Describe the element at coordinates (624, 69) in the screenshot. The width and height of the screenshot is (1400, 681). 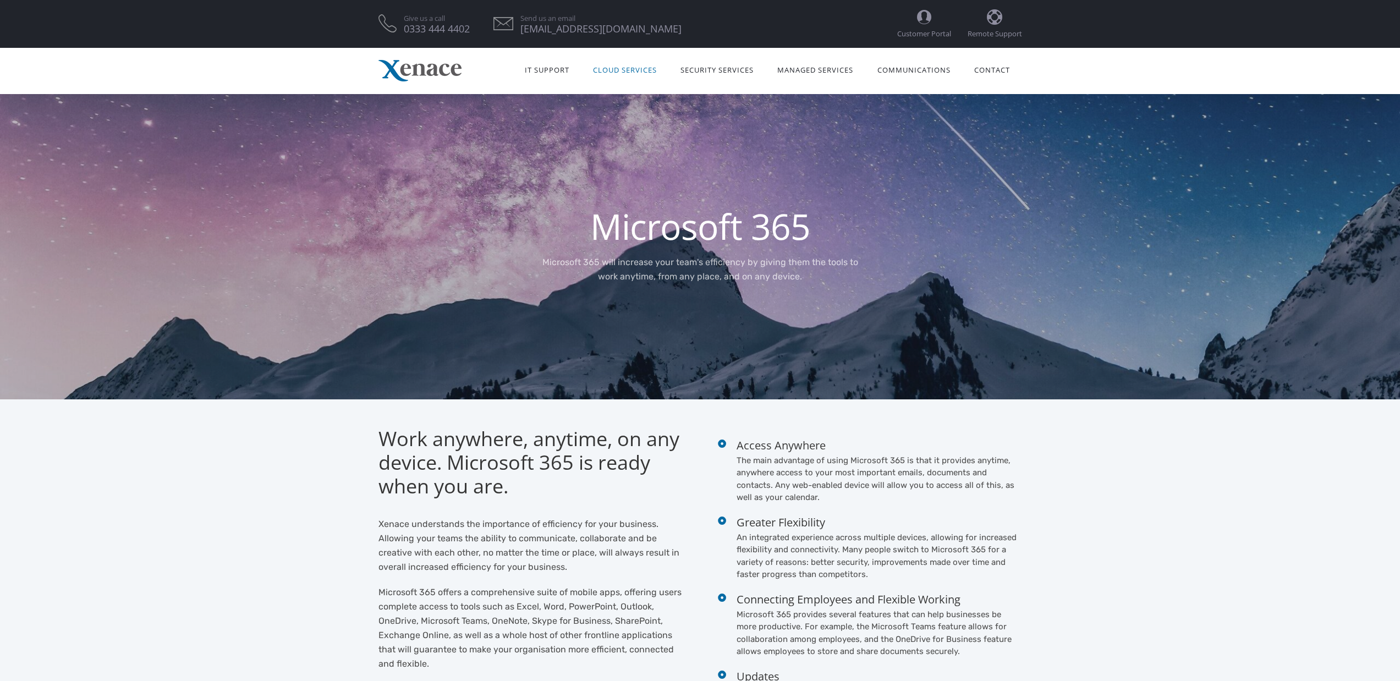
I see `a: Cloud Services` at that location.